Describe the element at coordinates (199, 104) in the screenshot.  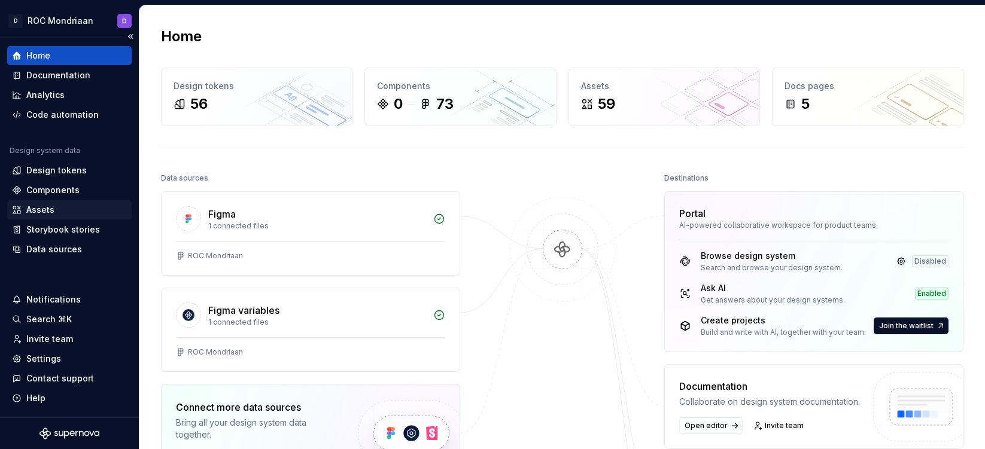
I see `div: 56` at that location.